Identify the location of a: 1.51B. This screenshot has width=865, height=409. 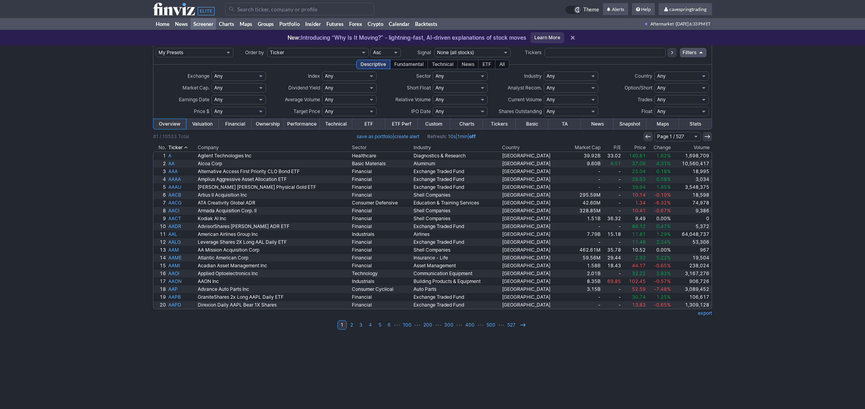
(584, 219).